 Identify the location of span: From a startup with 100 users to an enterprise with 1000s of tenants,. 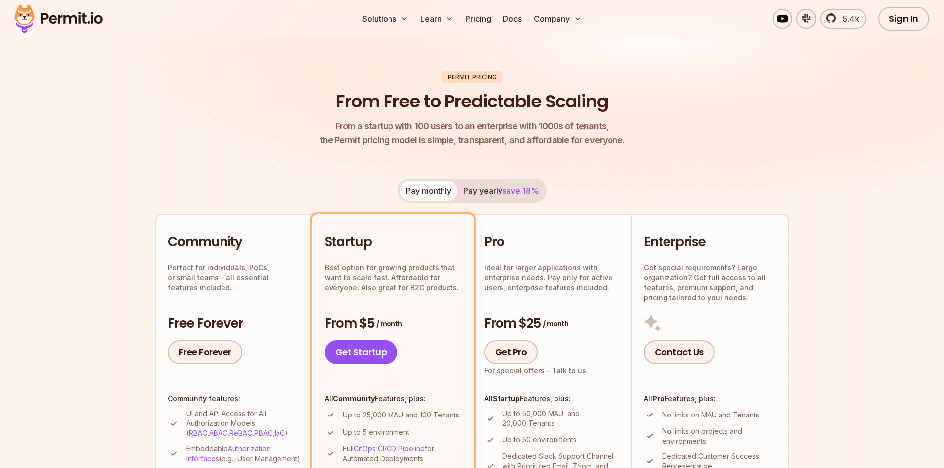
(472, 126).